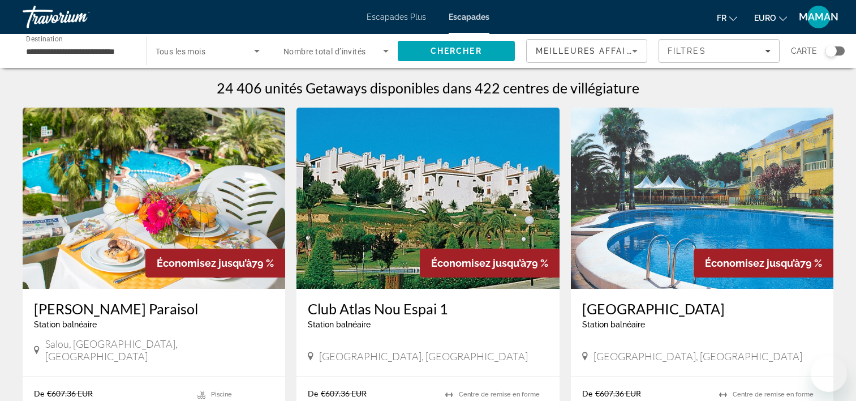 The image size is (856, 401). I want to click on span: Fr, so click(721, 18).